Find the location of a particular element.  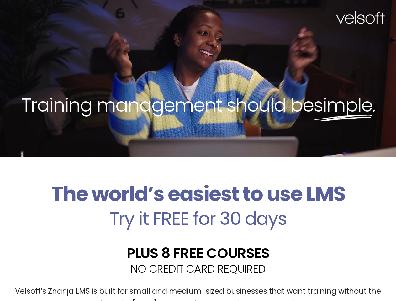

h2: Training management should be . is located at coordinates (198, 105).